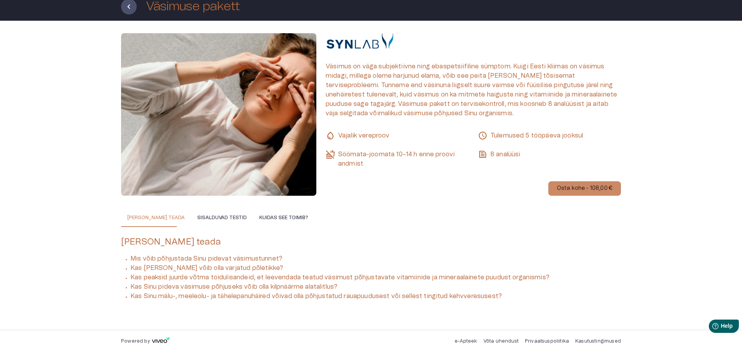 The height and width of the screenshot is (352, 742). Describe the element at coordinates (135, 341) in the screenshot. I see `p: Powered by` at that location.